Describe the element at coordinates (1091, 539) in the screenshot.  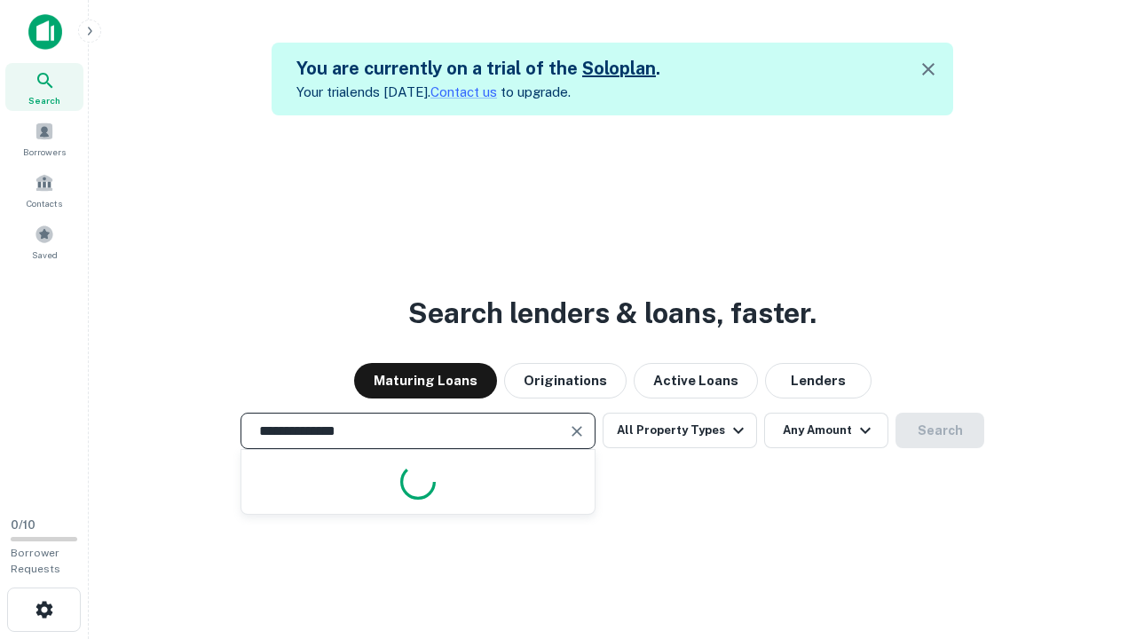
I see `div: Chat Widget` at that location.